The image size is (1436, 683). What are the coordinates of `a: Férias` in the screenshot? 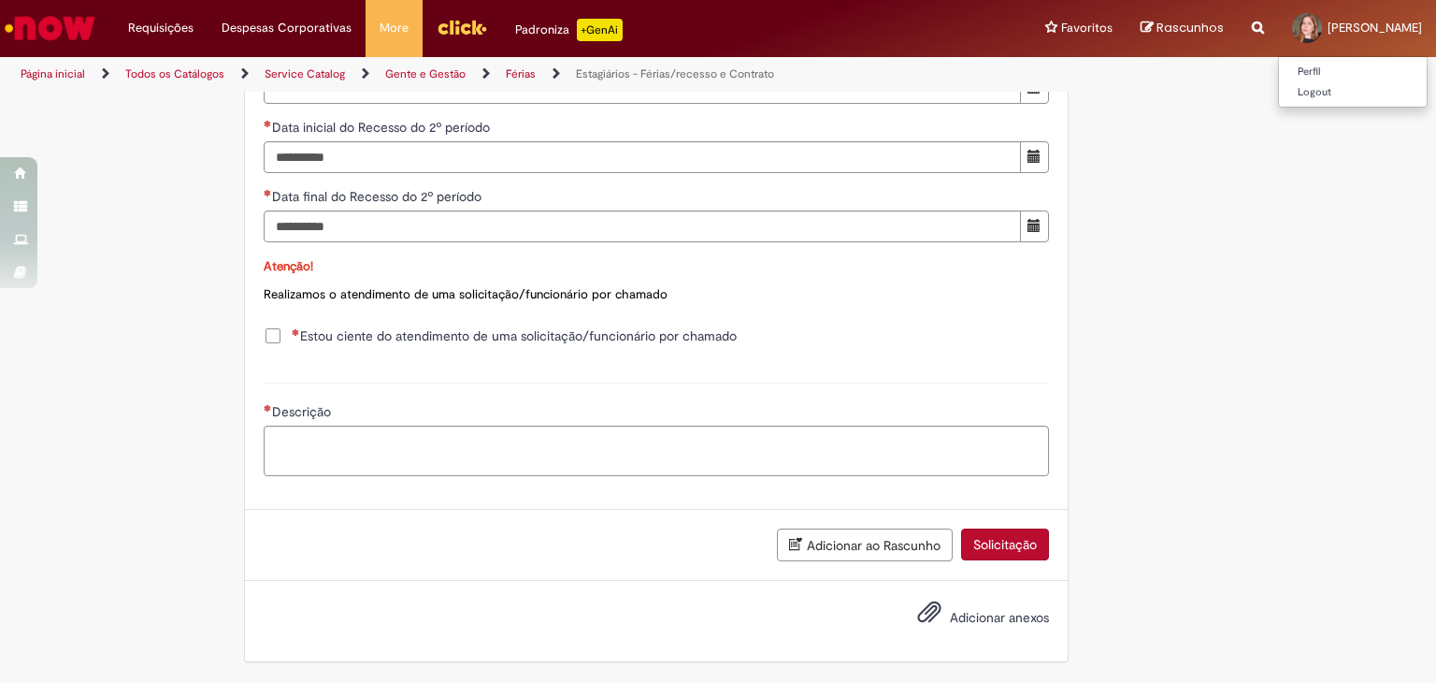 It's located at (521, 74).